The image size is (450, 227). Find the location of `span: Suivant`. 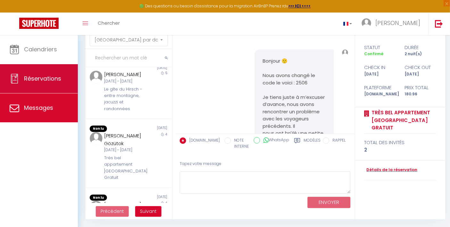

span: Suivant is located at coordinates (148, 211).